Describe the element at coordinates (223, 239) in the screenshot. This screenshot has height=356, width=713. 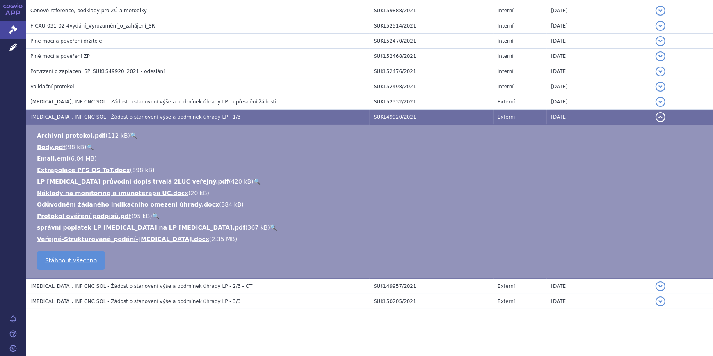
I see `span: 2.35 MB` at that location.